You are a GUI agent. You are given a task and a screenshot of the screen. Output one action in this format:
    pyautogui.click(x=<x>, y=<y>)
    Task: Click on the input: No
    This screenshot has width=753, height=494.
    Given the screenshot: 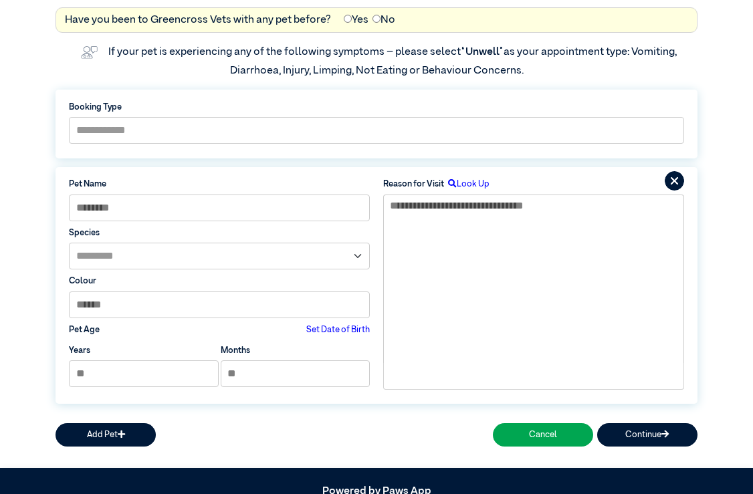 What is the action you would take?
    pyautogui.click(x=377, y=19)
    